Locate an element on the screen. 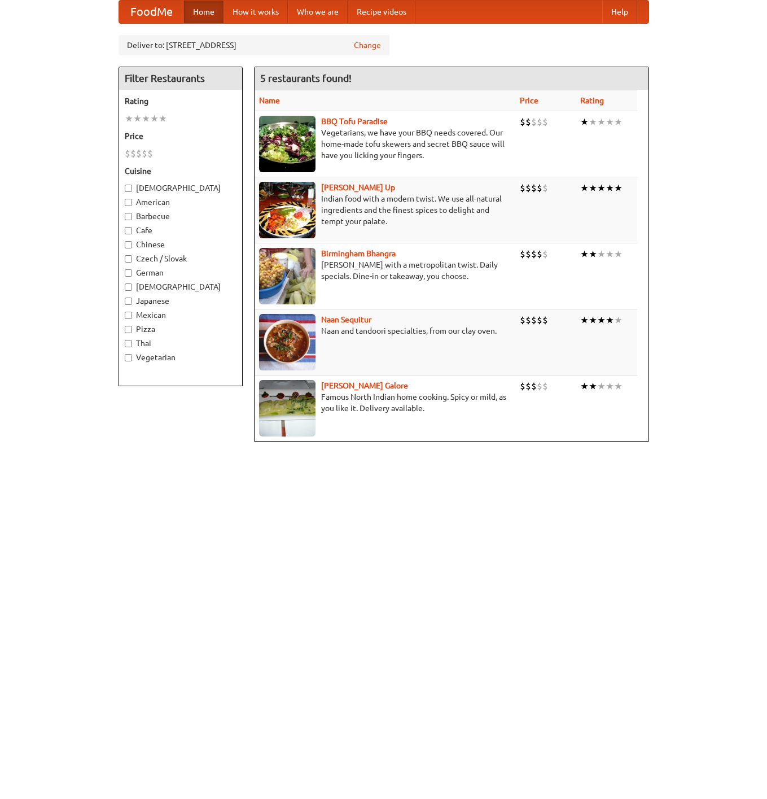  a: Change is located at coordinates (367, 45).